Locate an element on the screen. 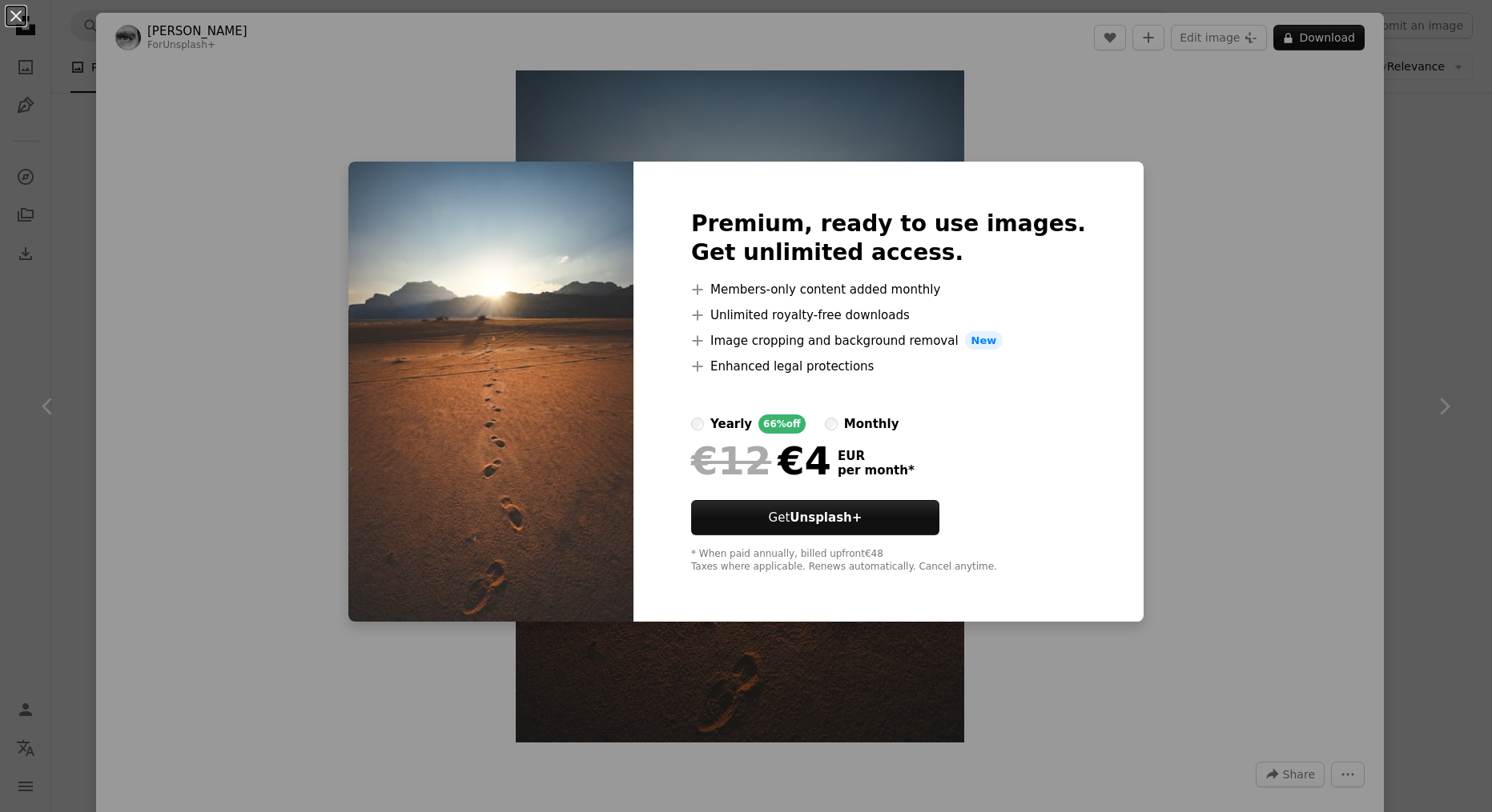 This screenshot has width=1492, height=812. img: premium_photo-1675788169635-1e7074bff3e5 is located at coordinates (491, 392).